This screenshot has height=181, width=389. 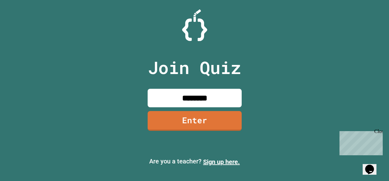 What do you see at coordinates (194, 161) in the screenshot?
I see `p: Are you a teacher?` at bounding box center [194, 161].